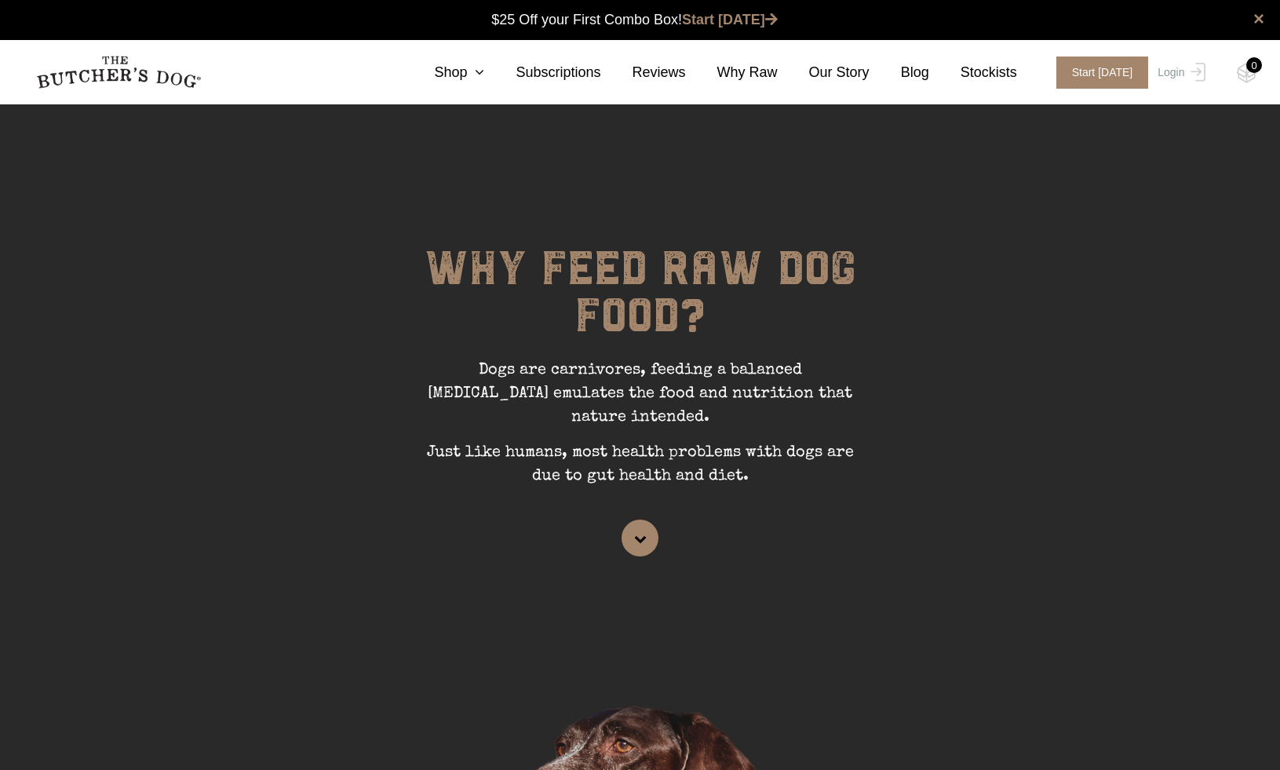  Describe the element at coordinates (899, 72) in the screenshot. I see `a: Blog` at that location.